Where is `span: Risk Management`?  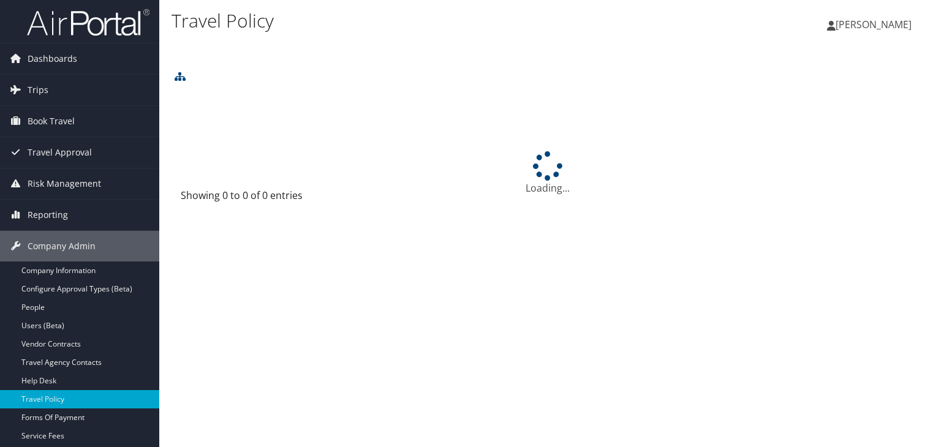 span: Risk Management is located at coordinates (64, 184).